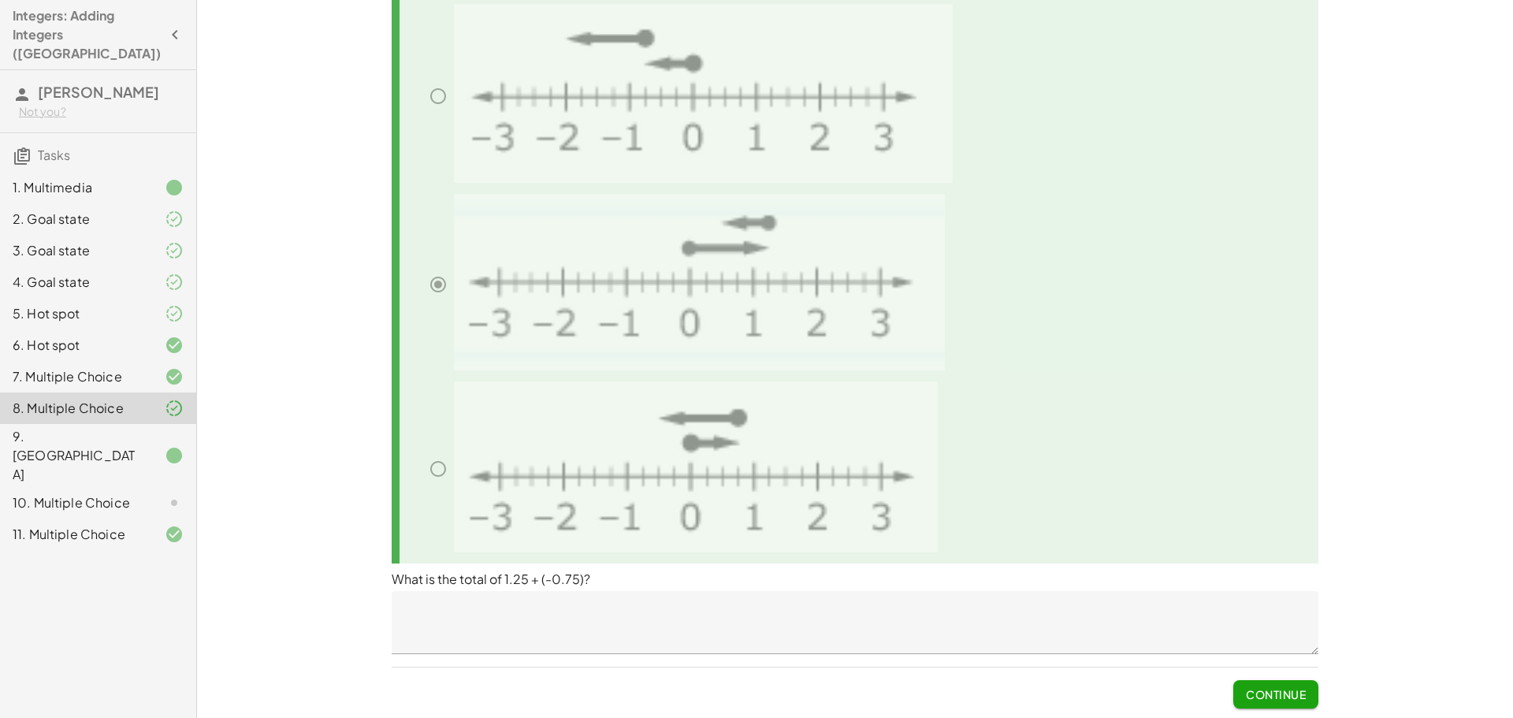 This screenshot has height=718, width=1513. I want to click on div: 2. Goal state, so click(76, 219).